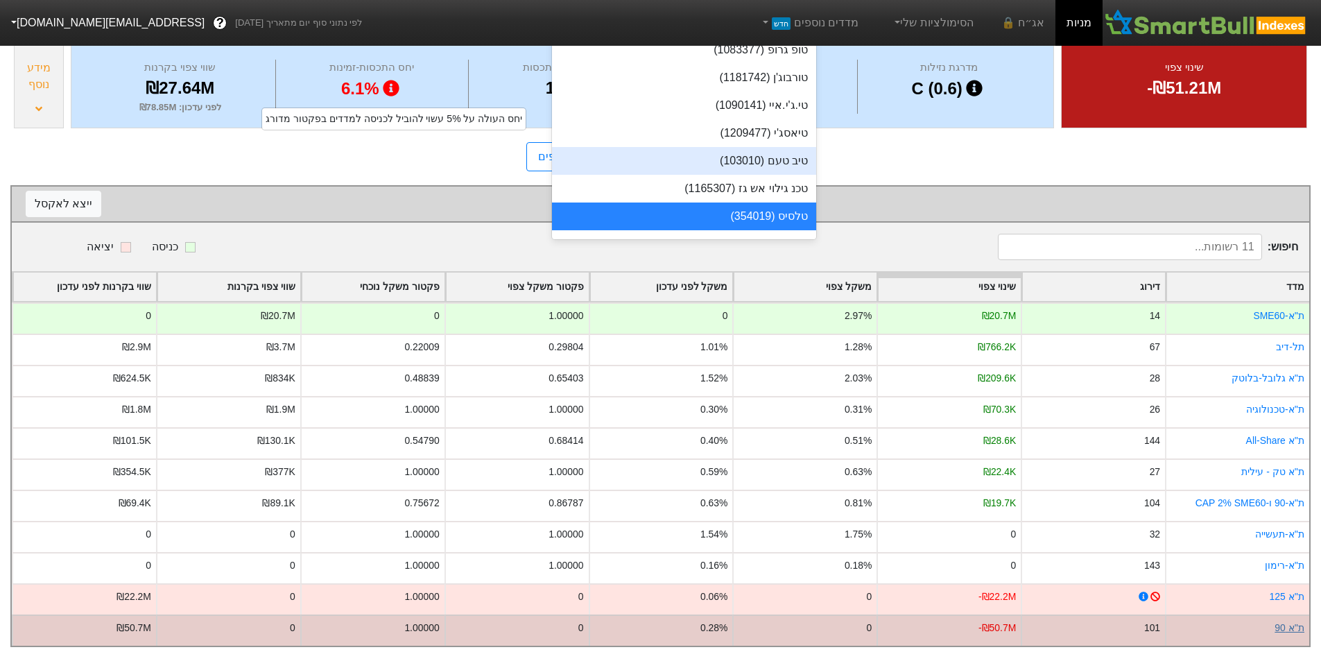 The height and width of the screenshot is (661, 1321). What do you see at coordinates (858, 503) in the screenshot?
I see `div: 0.81%` at bounding box center [858, 503].